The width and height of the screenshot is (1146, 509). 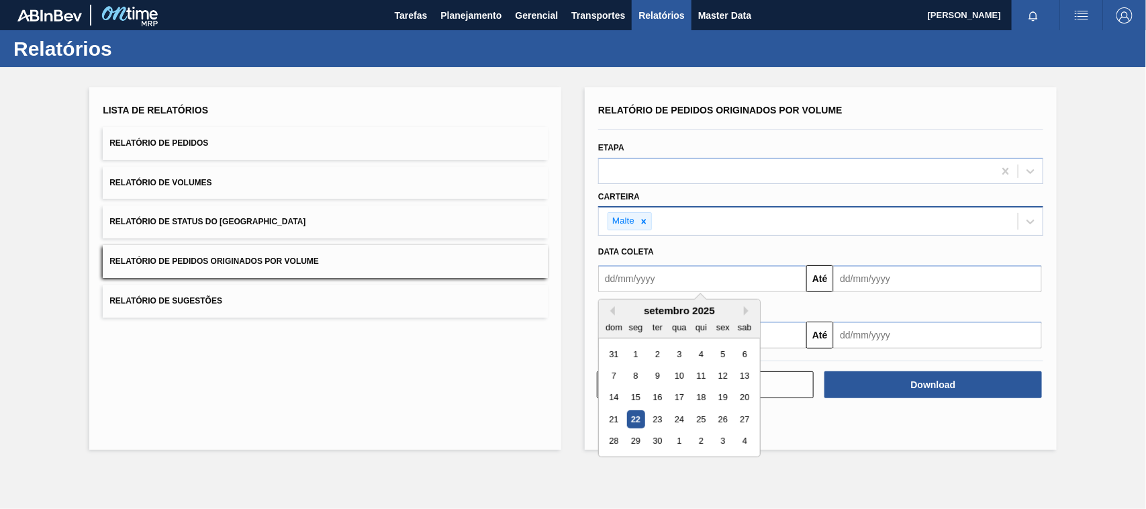 What do you see at coordinates (722, 441) in the screenshot?
I see `div: Choose sexta-feira, 3 de outubro de 2025` at bounding box center [722, 441].